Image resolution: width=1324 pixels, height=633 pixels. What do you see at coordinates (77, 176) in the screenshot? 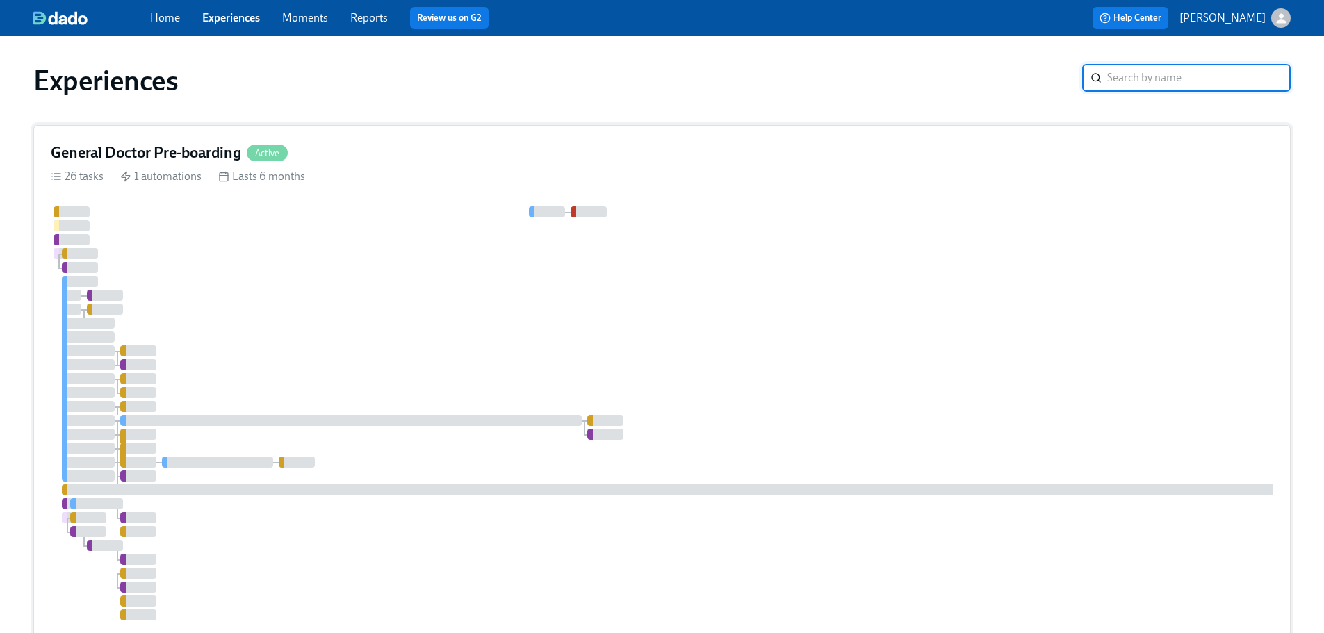
I see `div: 26 tasks` at bounding box center [77, 176].